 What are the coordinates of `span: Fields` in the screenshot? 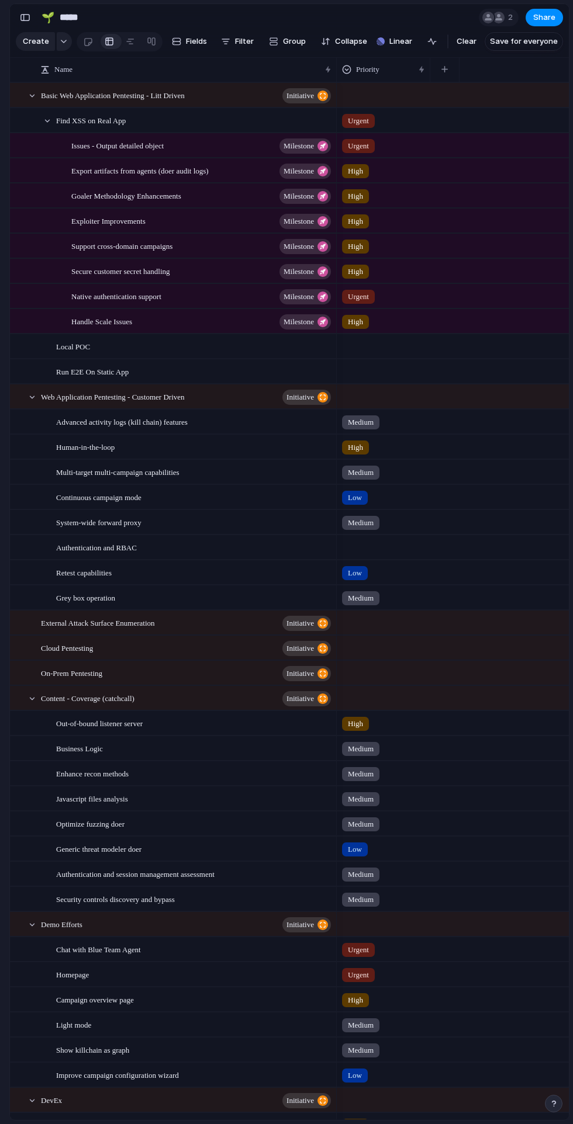 It's located at (196, 41).